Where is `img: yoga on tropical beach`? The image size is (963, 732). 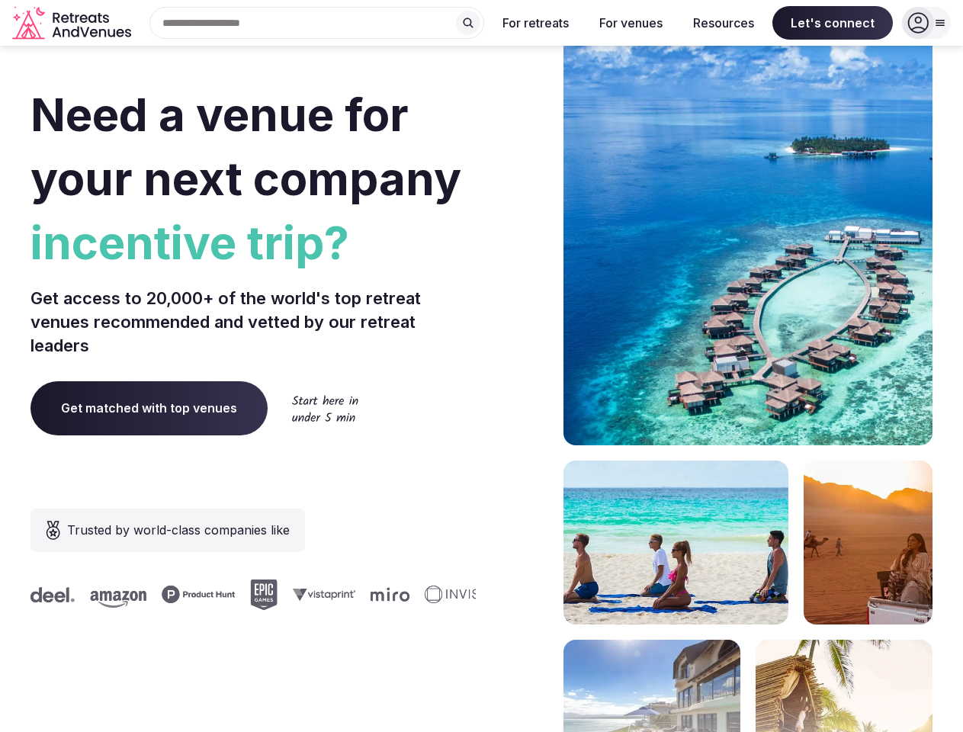 img: yoga on tropical beach is located at coordinates (675, 542).